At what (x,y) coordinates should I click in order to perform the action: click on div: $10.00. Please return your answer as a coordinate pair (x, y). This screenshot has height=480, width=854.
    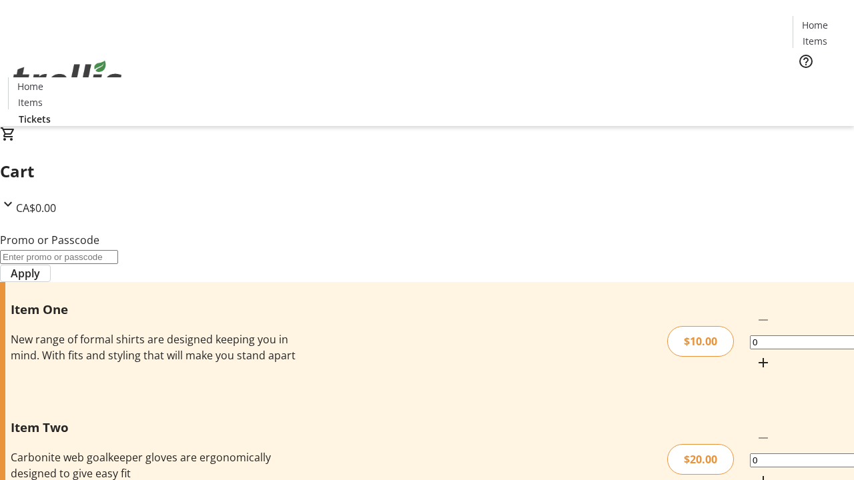
    Looking at the image, I should click on (700, 341).